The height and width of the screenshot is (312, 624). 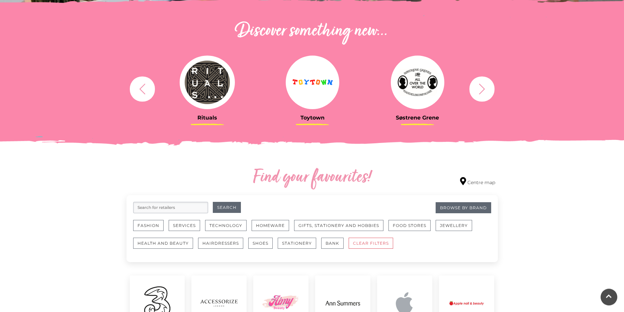 What do you see at coordinates (457, 229) in the screenshot?
I see `a: Jewellery` at bounding box center [457, 229].